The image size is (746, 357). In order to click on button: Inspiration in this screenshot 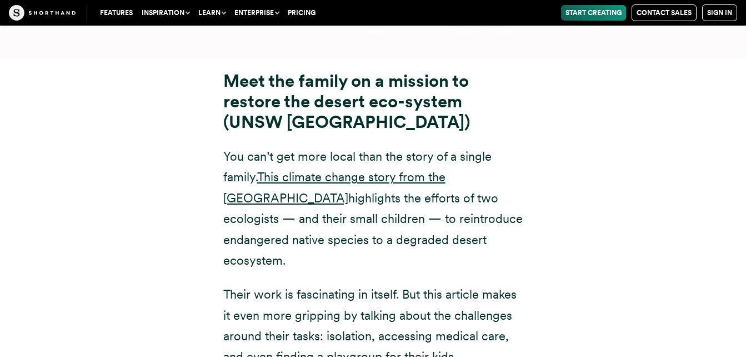, I will do `click(166, 13)`.